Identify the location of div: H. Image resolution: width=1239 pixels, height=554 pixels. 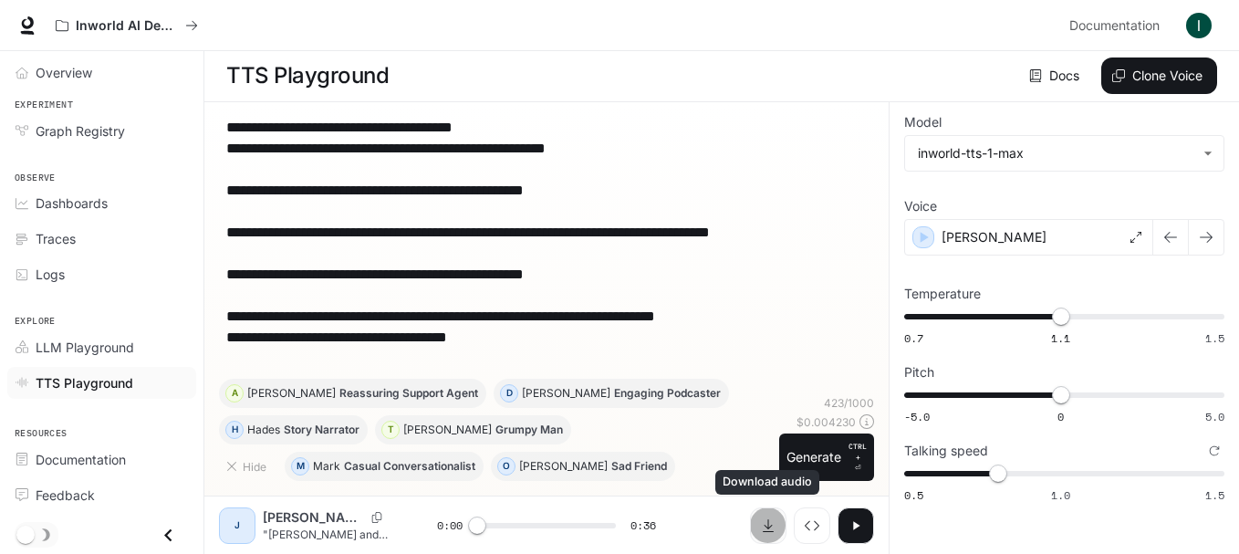
(234, 430).